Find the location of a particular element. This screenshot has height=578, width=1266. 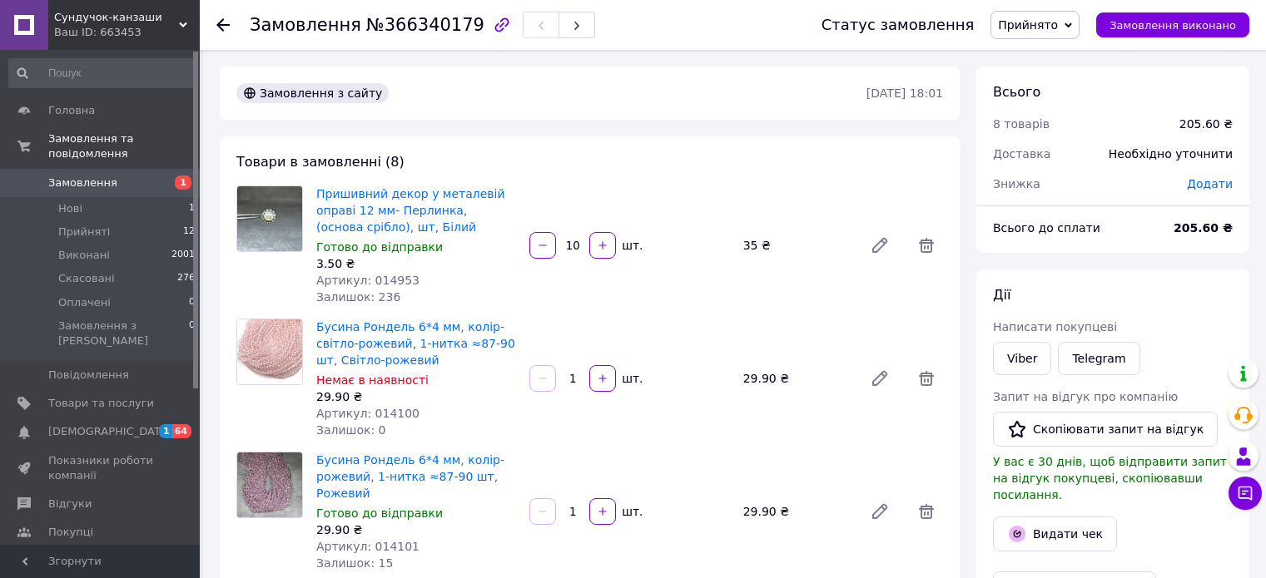

span: Прийнято is located at coordinates (1028, 25).